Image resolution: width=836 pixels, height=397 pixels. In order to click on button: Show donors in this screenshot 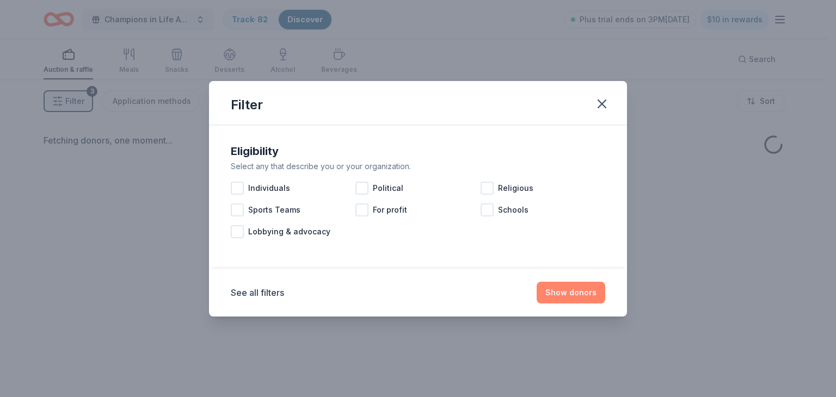, I will do `click(571, 293)`.